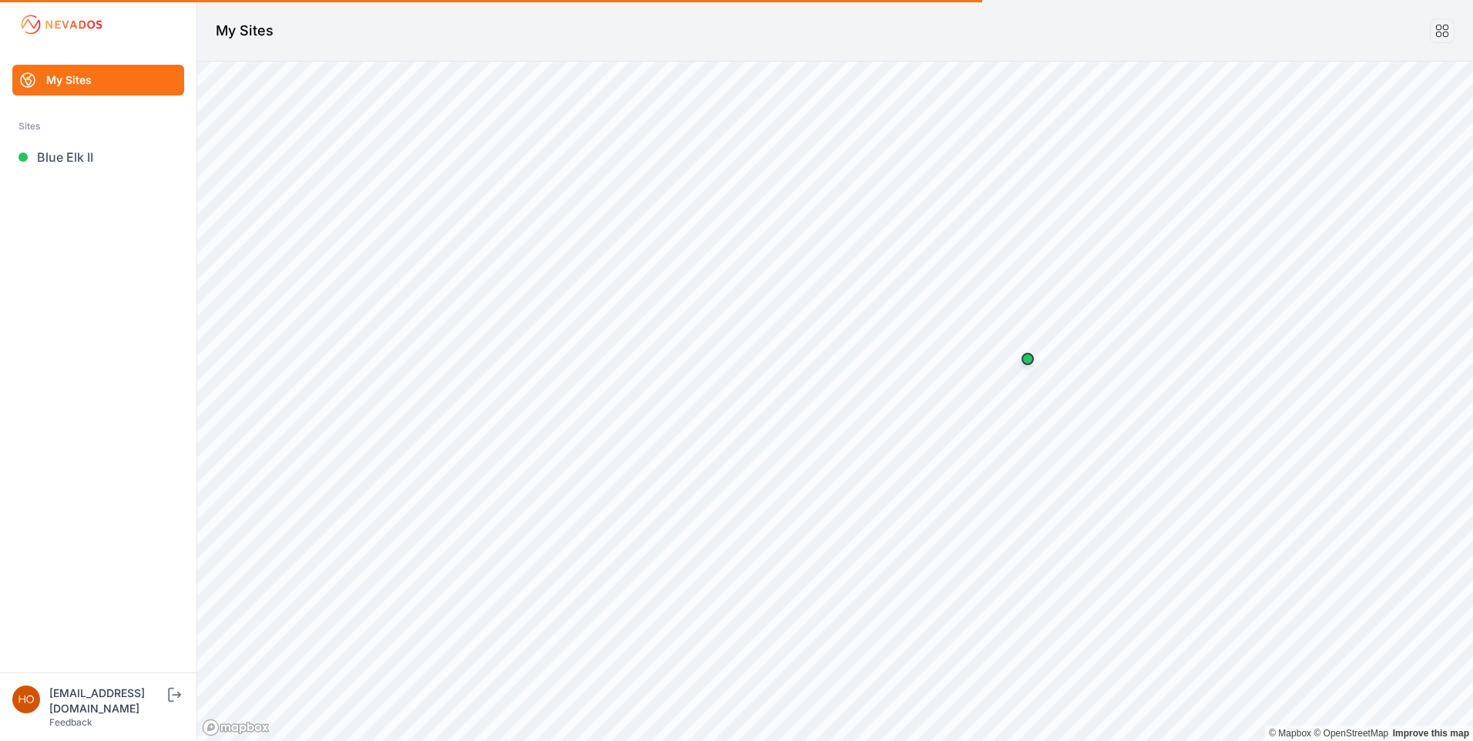  Describe the element at coordinates (1351, 734) in the screenshot. I see `a: OpenStreetMap` at that location.